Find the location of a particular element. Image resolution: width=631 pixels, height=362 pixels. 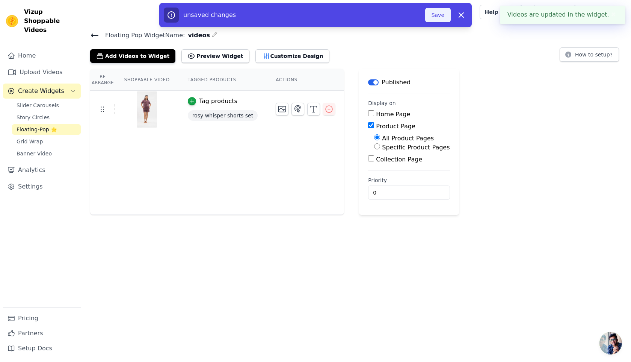

span: videos is located at coordinates (197, 35).